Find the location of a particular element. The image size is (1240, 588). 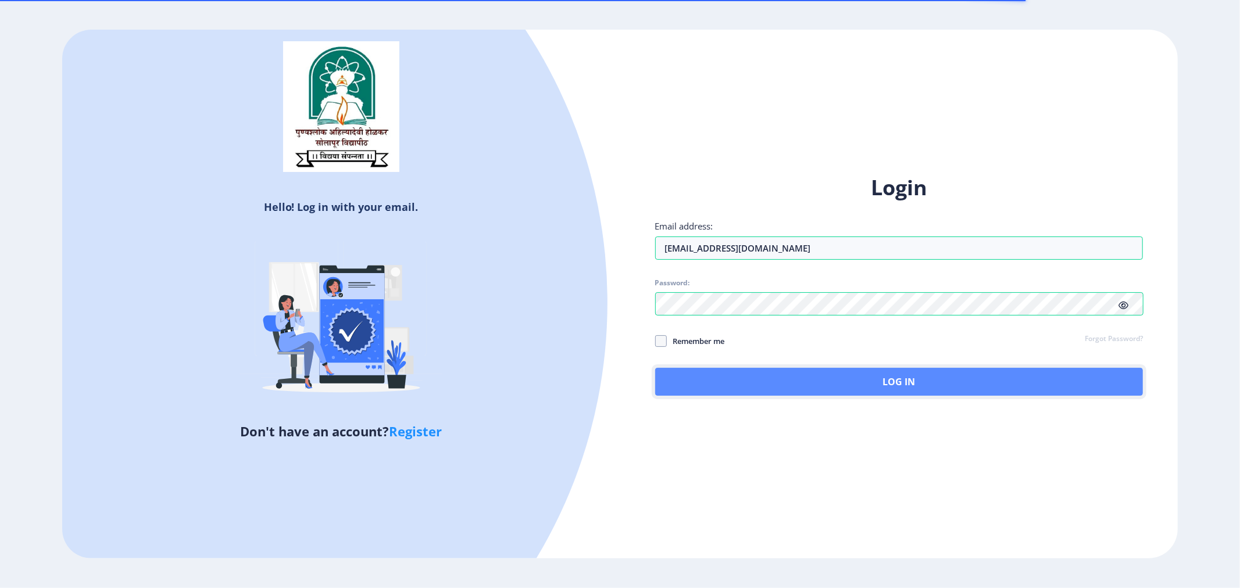

input: Email address is located at coordinates (899, 248).